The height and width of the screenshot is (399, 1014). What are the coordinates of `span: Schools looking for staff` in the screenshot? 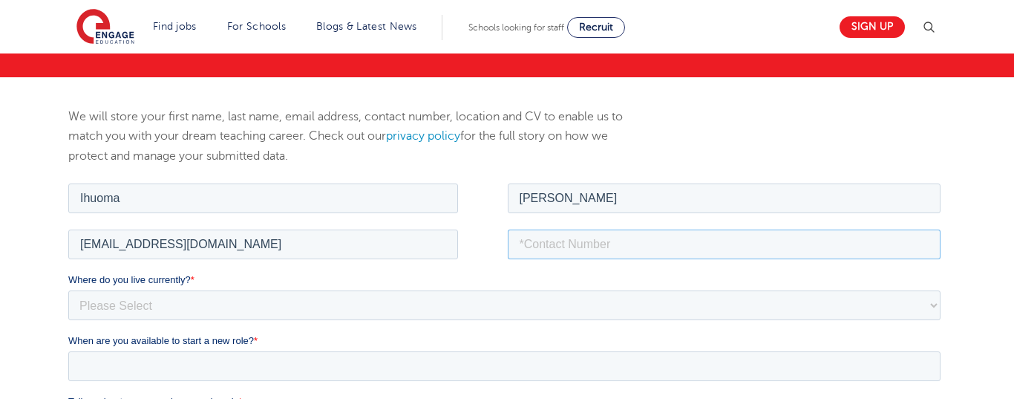 It's located at (516, 27).